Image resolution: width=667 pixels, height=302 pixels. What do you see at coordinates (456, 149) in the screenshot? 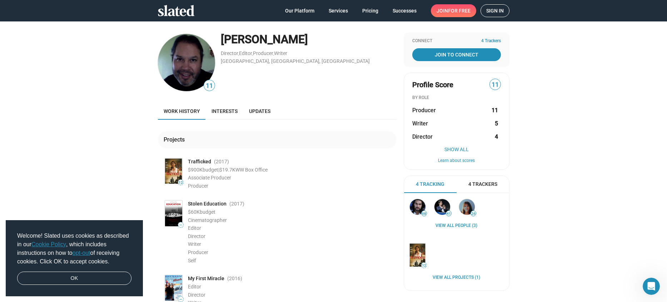
I see `button: Show All` at bounding box center [456, 149].